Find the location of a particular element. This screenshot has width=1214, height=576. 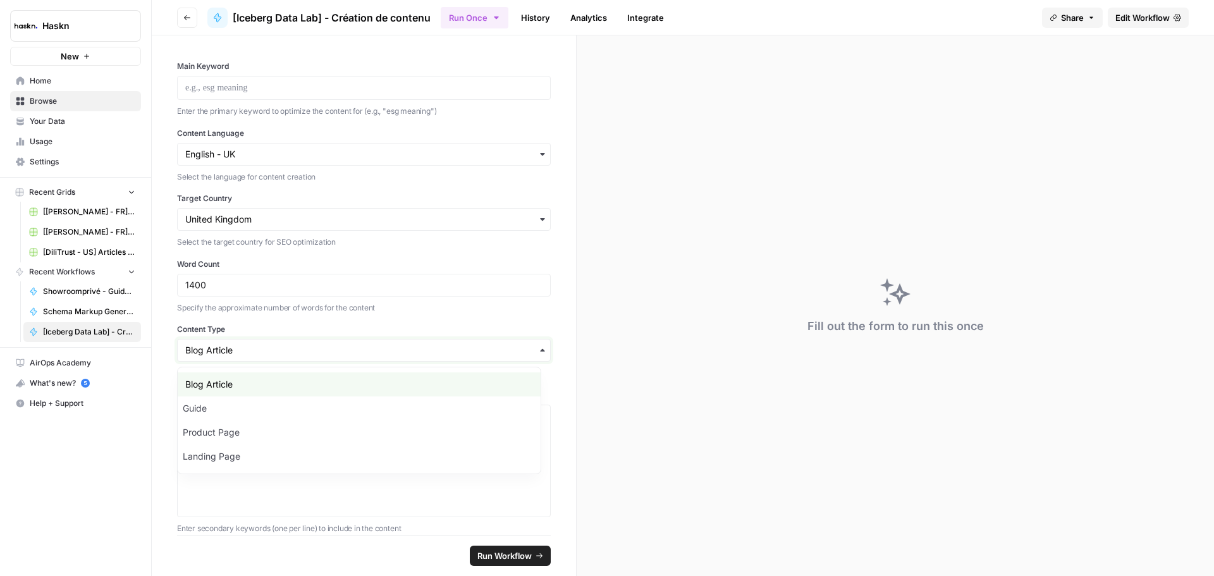

label: Content Language is located at coordinates (363, 133).